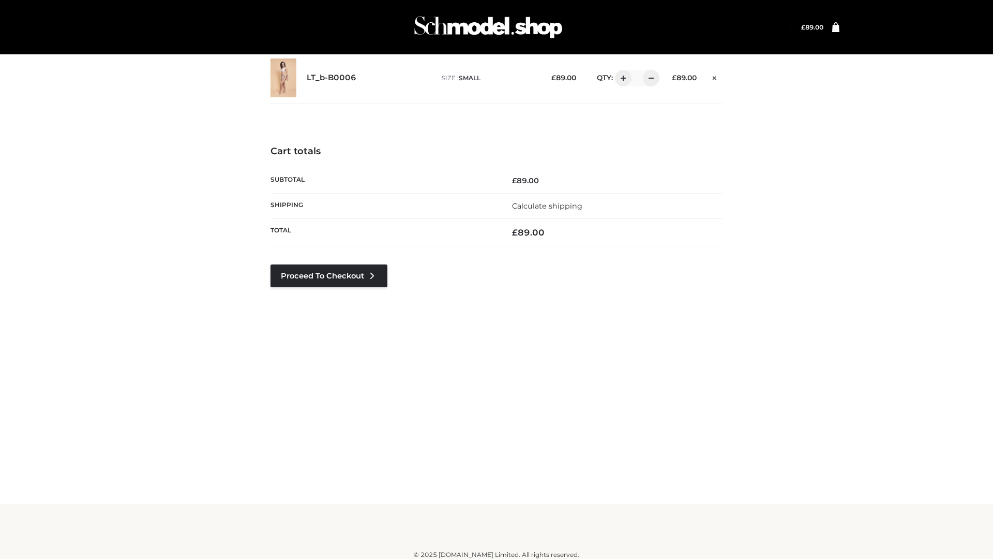 Image resolution: width=993 pixels, height=559 pixels. What do you see at coordinates (332, 78) in the screenshot?
I see `a: LT_b-B0006` at bounding box center [332, 78].